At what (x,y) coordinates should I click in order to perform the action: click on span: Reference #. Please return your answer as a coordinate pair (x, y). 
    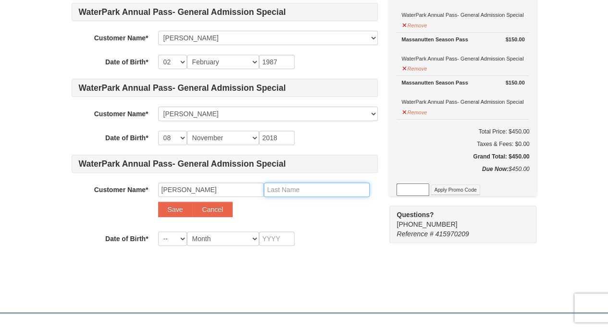
    Looking at the image, I should click on (415, 234).